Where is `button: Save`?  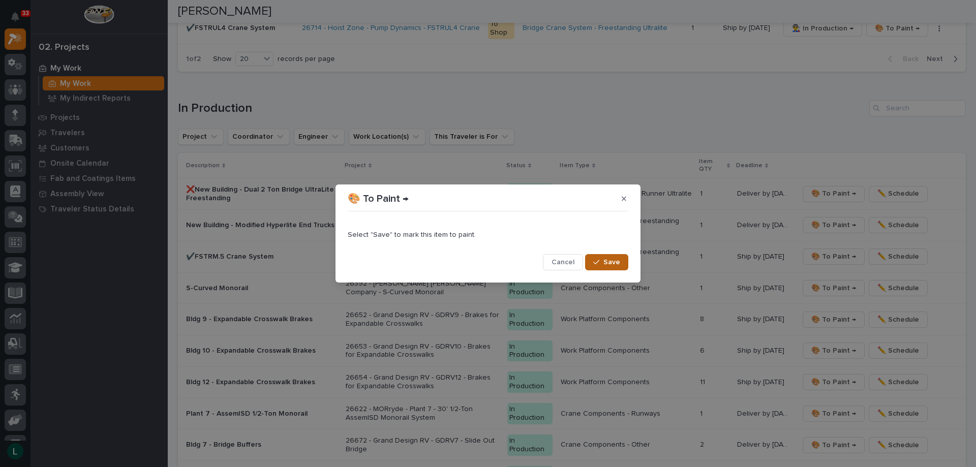
button: Save is located at coordinates (606, 262).